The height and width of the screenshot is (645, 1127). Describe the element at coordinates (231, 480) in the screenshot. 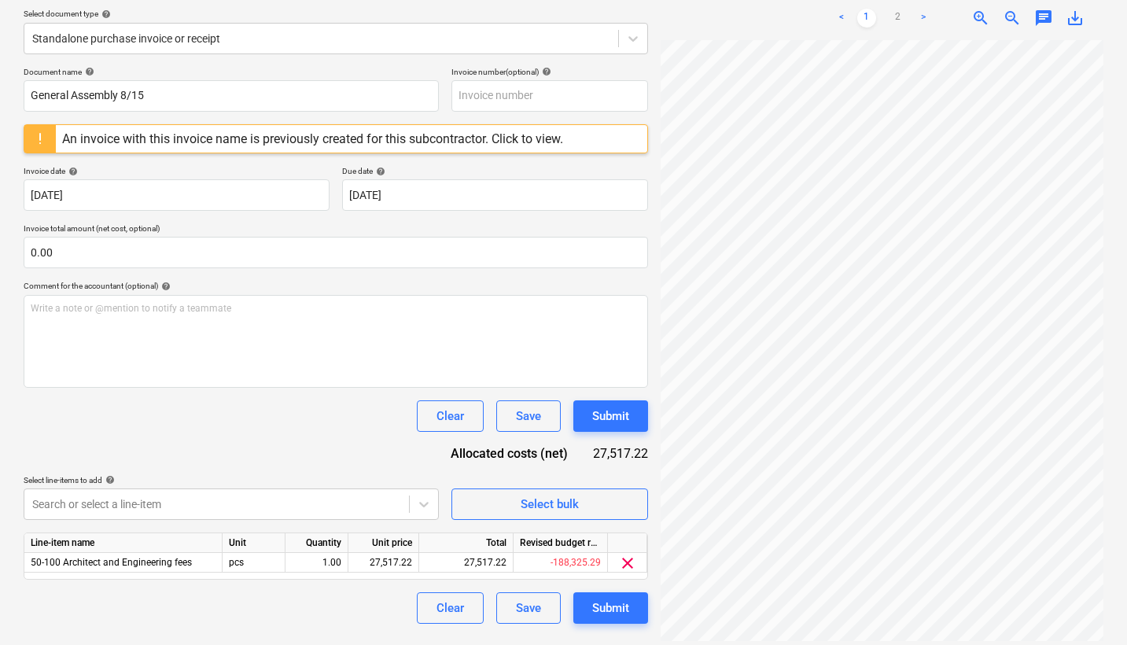

I see `div: Select line-items to add` at that location.